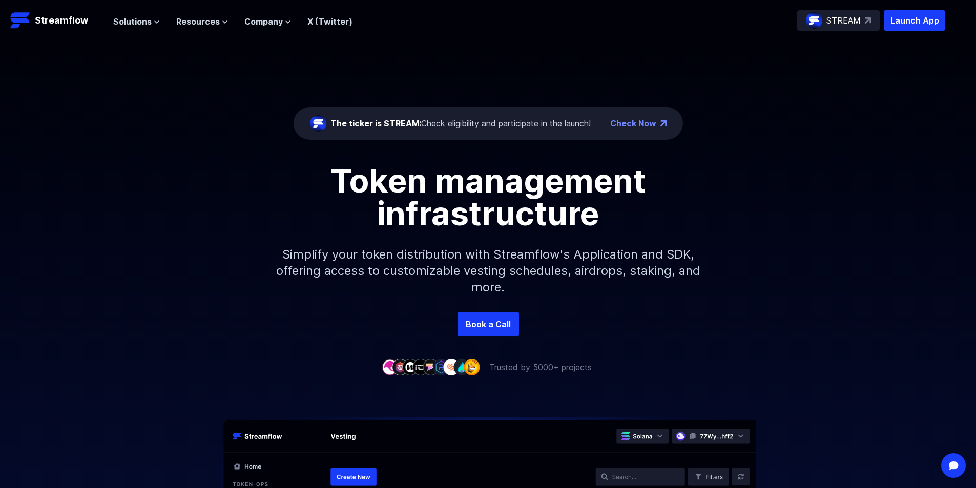 This screenshot has height=488, width=976. Describe the element at coordinates (843, 20) in the screenshot. I see `p: STREAM` at that location.